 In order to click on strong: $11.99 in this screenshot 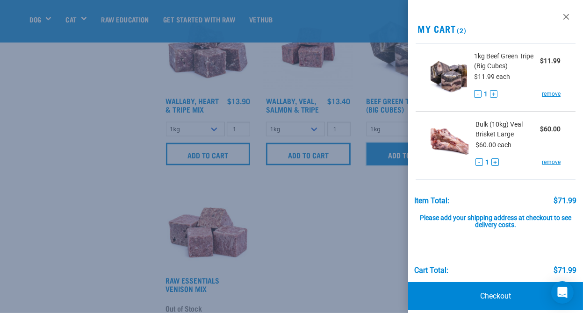, I will do `click(550, 61)`.